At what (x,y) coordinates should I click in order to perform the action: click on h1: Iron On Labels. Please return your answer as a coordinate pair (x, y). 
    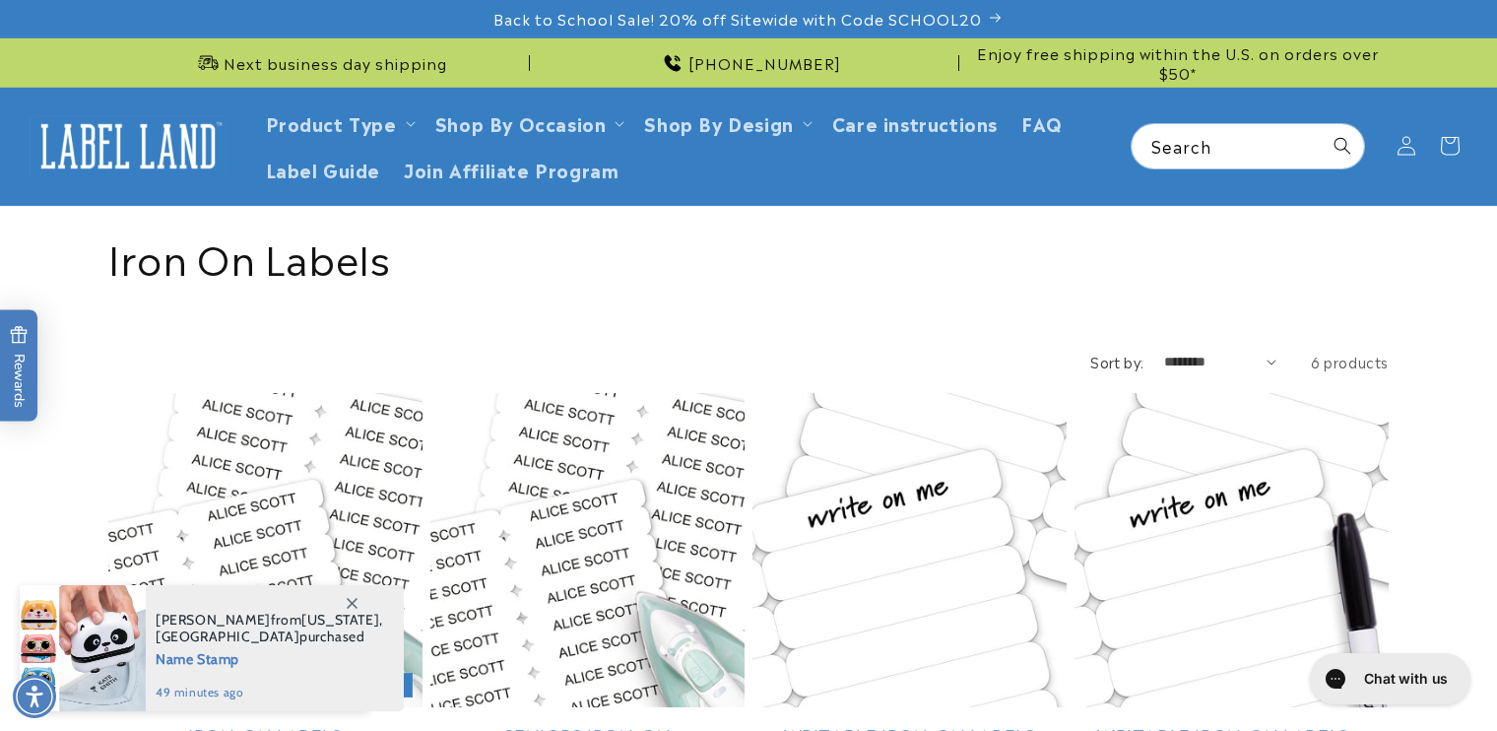
    Looking at the image, I should click on (748, 256).